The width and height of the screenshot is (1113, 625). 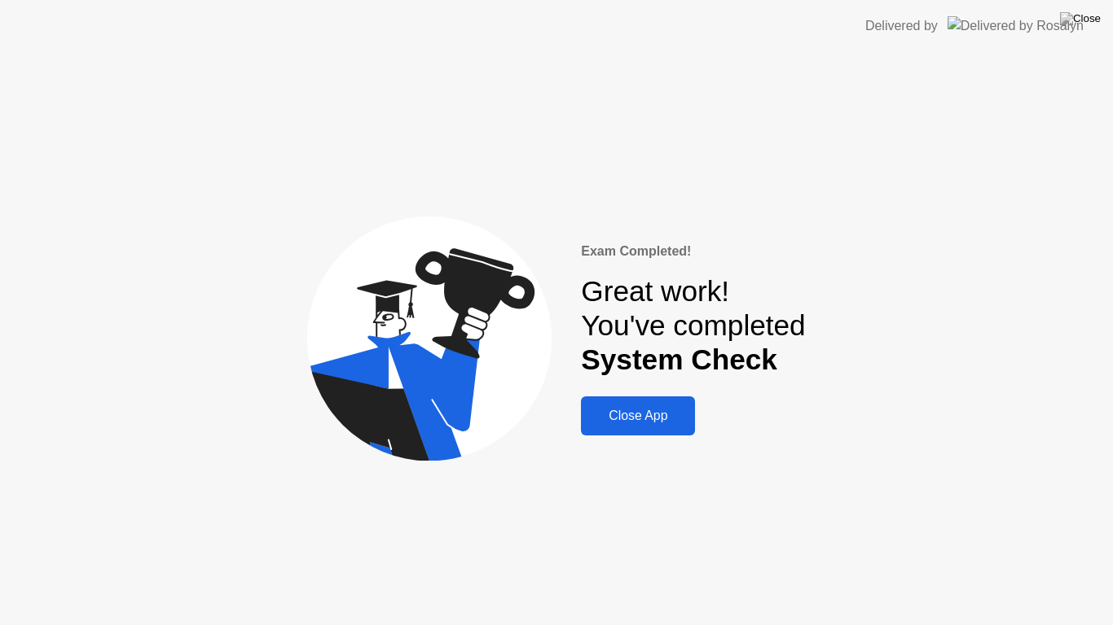 I want to click on div: Exam Completed!, so click(x=692, y=252).